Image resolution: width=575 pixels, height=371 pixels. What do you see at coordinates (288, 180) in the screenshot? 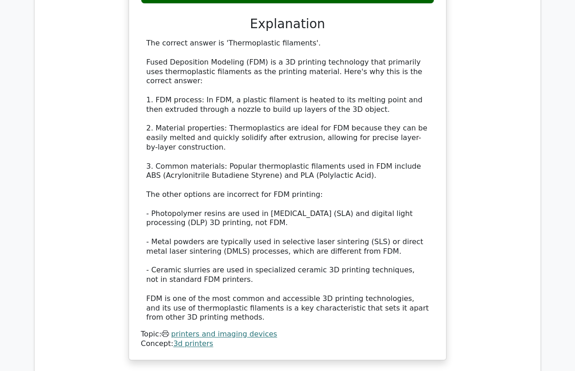
I see `div: The correct answer is 'Thermoplastic filaments'. Fused Deposition Modeling (FDM) is a 3D printing...` at bounding box center [288, 180].